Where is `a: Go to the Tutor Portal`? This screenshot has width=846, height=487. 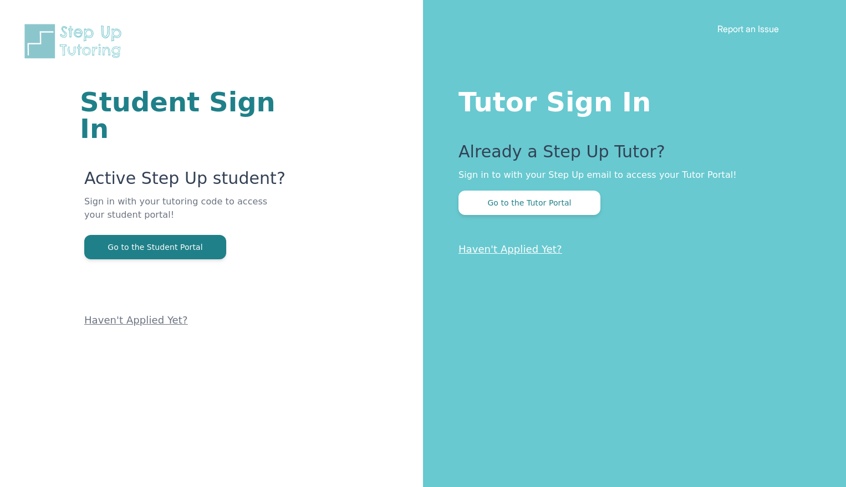 a: Go to the Tutor Portal is located at coordinates (530, 202).